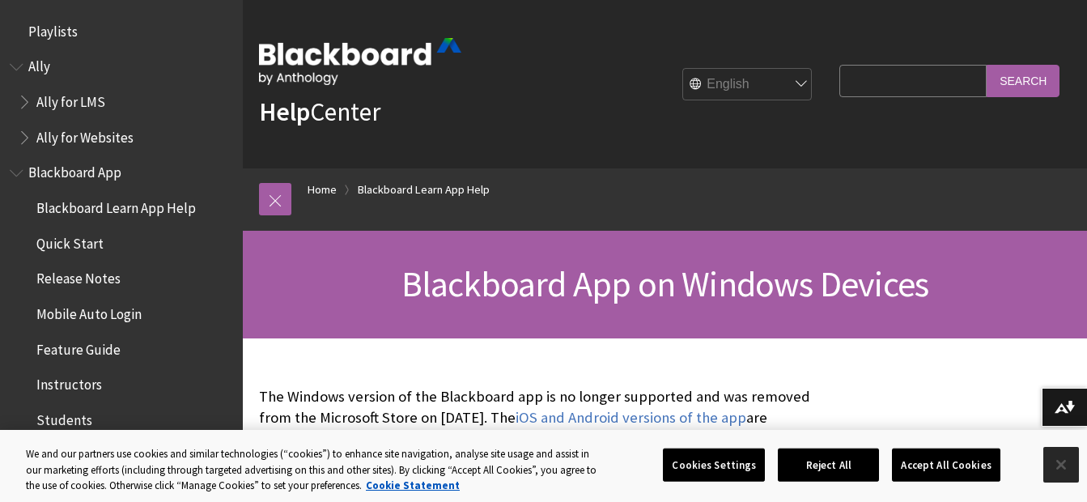 This screenshot has height=502, width=1087. Describe the element at coordinates (631, 418) in the screenshot. I see `a: iOS and Android versions of the app` at that location.